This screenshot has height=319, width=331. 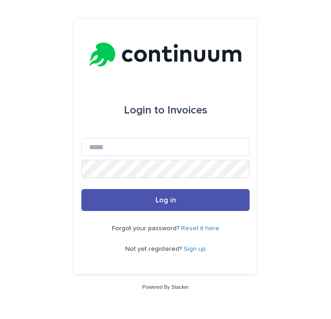 I want to click on span: Log in, so click(x=166, y=200).